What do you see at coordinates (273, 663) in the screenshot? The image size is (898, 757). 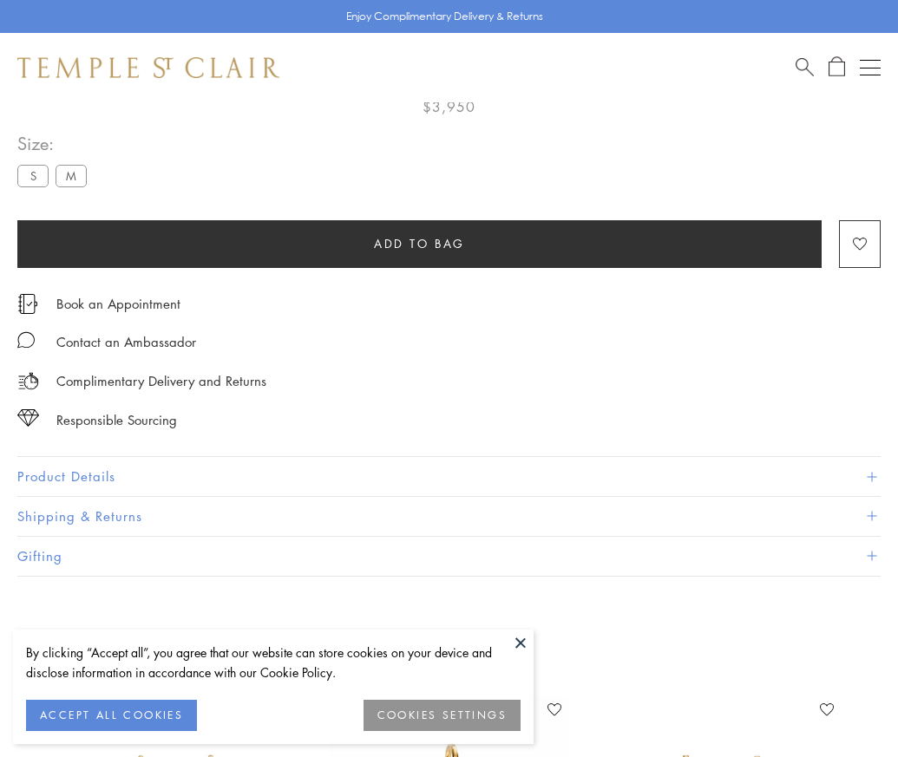 I see `div: By clicking “Accept all”, you agree that our website can store cookies on your device and disclos...` at bounding box center [273, 663].